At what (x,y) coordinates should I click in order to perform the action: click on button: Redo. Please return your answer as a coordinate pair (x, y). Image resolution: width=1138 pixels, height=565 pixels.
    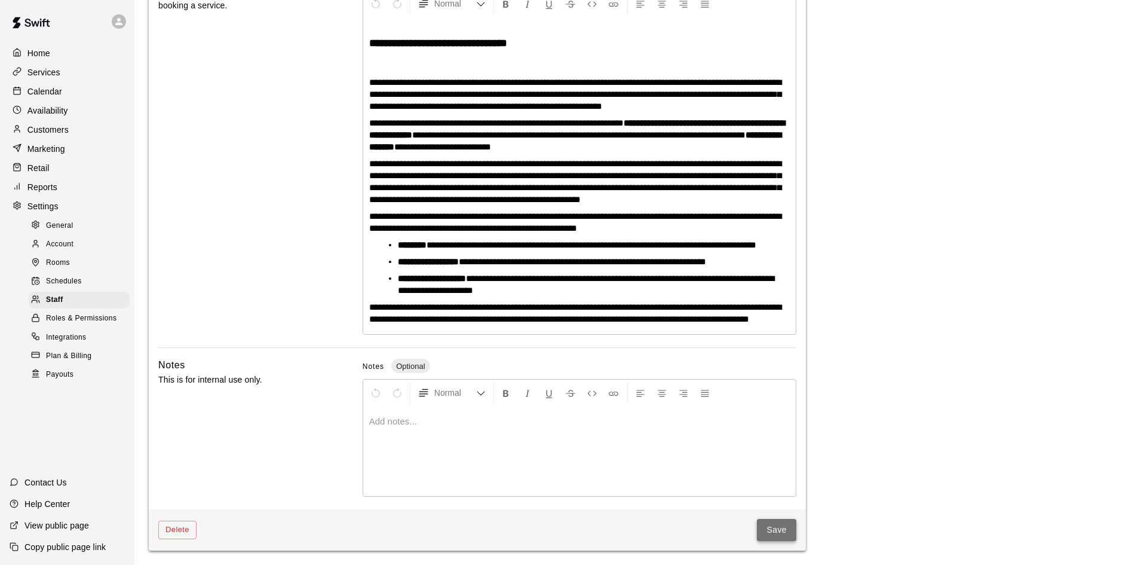
    Looking at the image, I should click on (397, 393).